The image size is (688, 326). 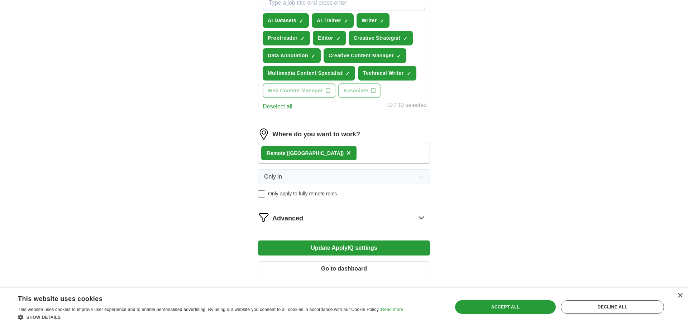 I want to click on span: Creative Content Manager, so click(x=361, y=56).